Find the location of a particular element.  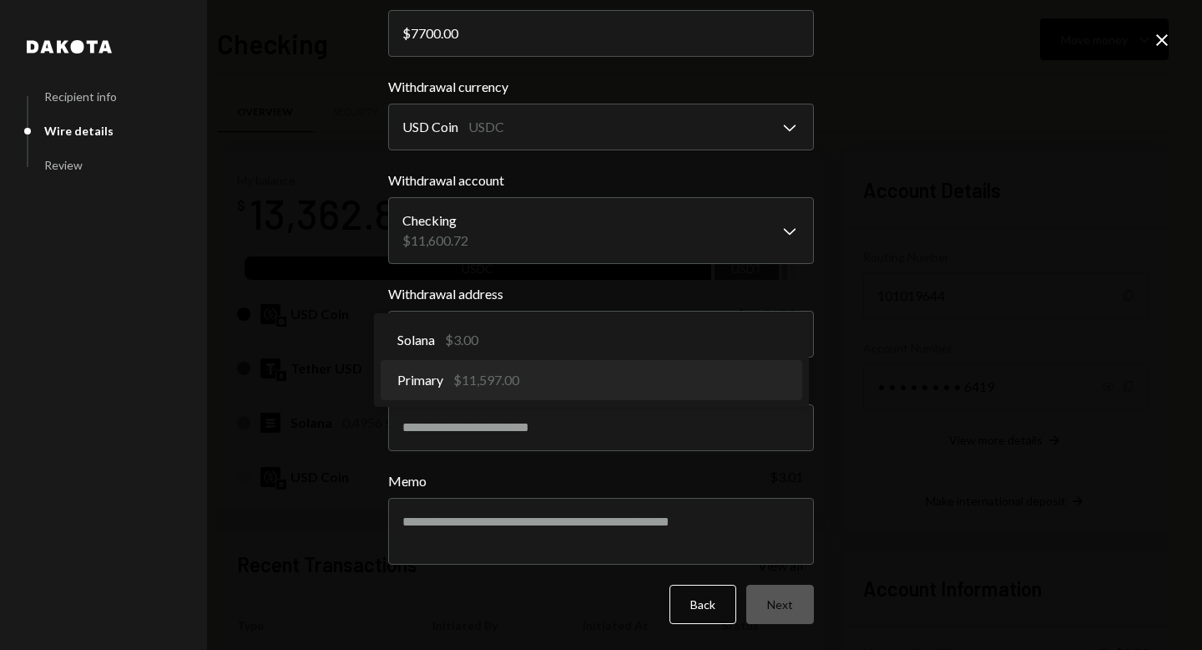

label: Withdrawal address is located at coordinates (601, 294).